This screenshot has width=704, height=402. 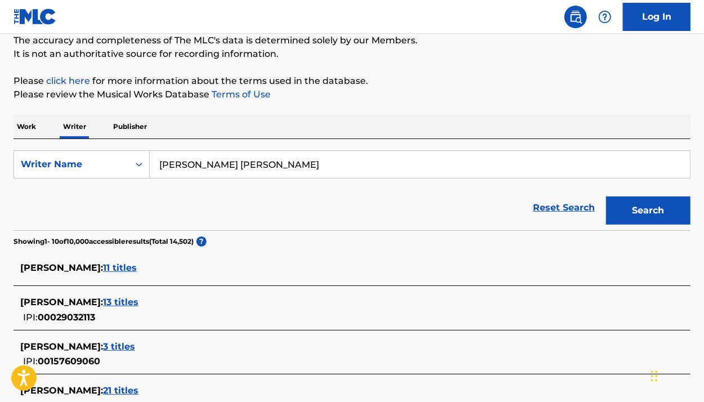 I want to click on a: click here, so click(x=68, y=80).